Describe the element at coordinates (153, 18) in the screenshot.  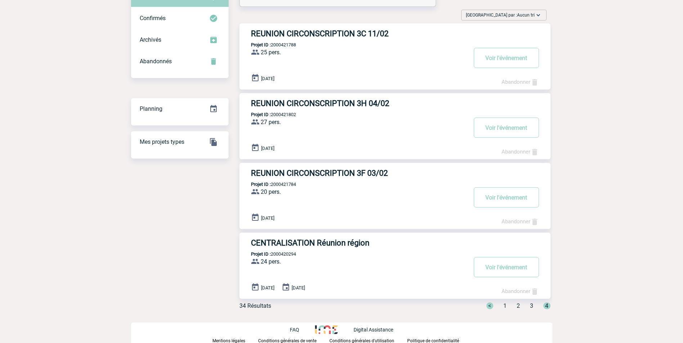
I see `span: Confirmés` at that location.